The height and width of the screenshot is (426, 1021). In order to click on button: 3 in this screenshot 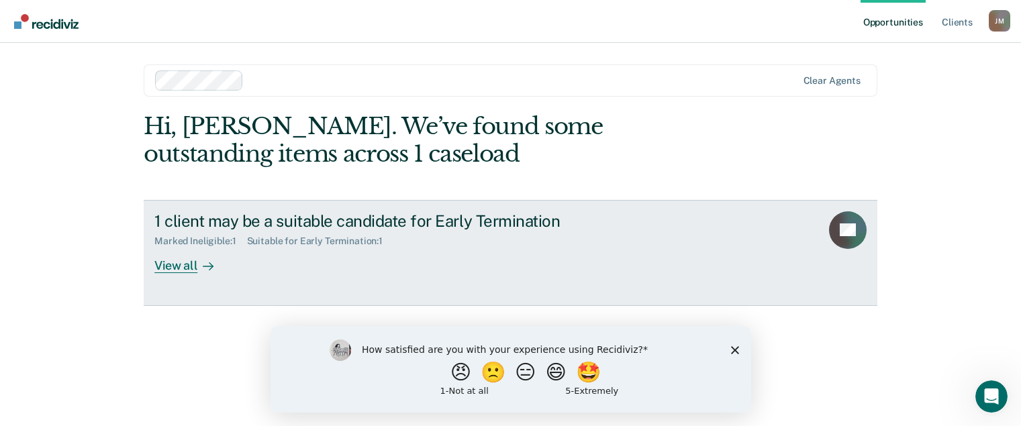, I will do `click(256, 46)`.